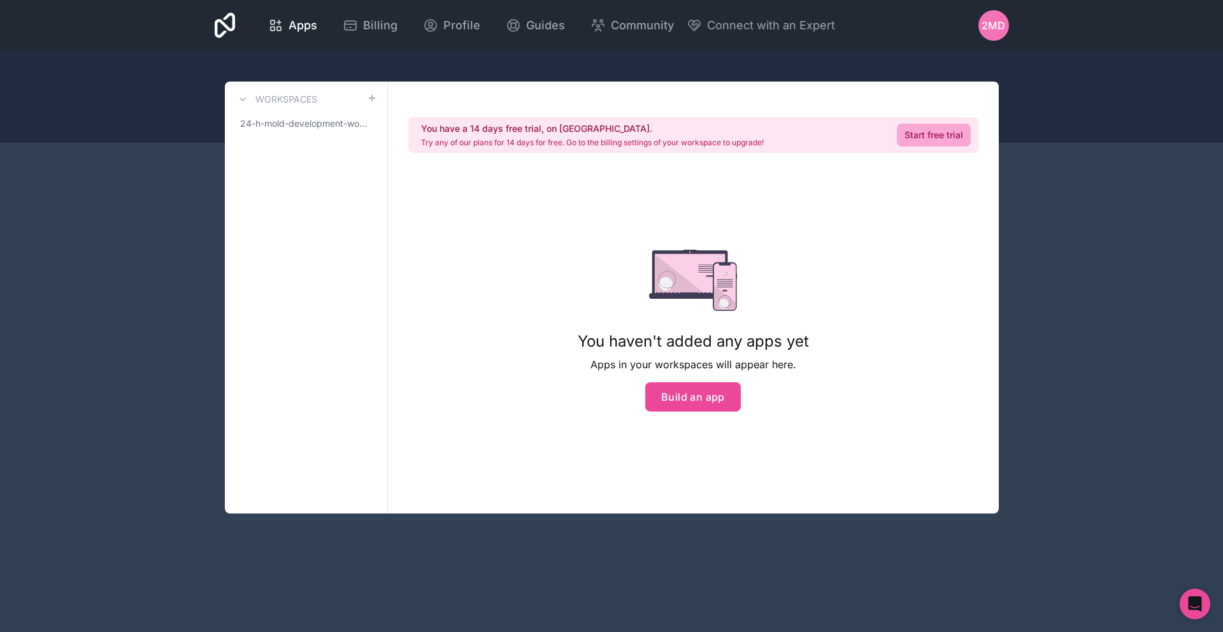 The width and height of the screenshot is (1223, 632). I want to click on span: 2MD, so click(993, 25).